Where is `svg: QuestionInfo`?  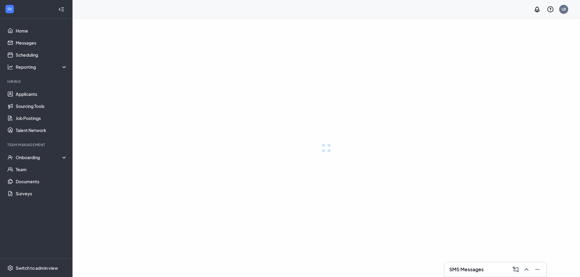 svg: QuestionInfo is located at coordinates (550, 9).